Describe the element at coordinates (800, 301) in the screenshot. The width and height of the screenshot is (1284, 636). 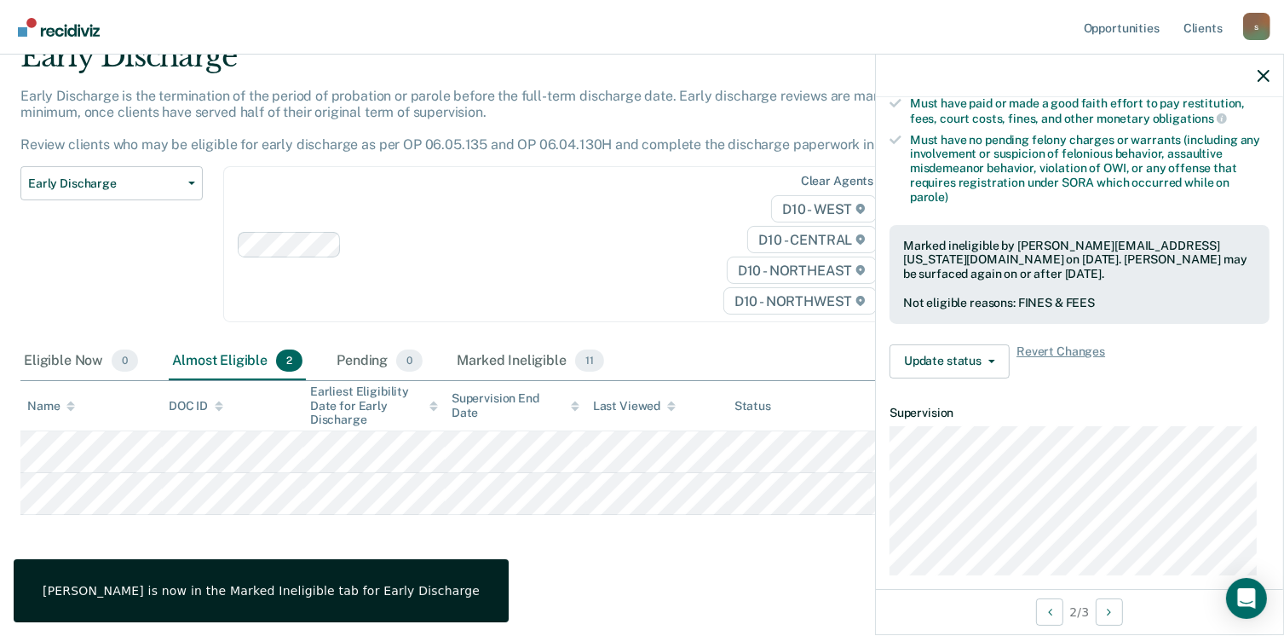
I see `span: D10 - NORTHWEST` at that location.